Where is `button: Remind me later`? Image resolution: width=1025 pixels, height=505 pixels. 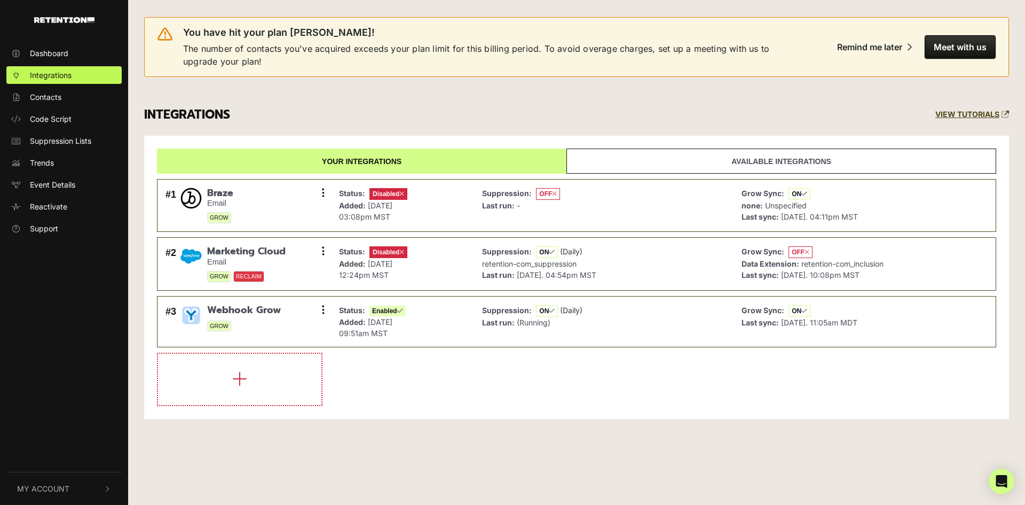 button: Remind me later is located at coordinates (875, 47).